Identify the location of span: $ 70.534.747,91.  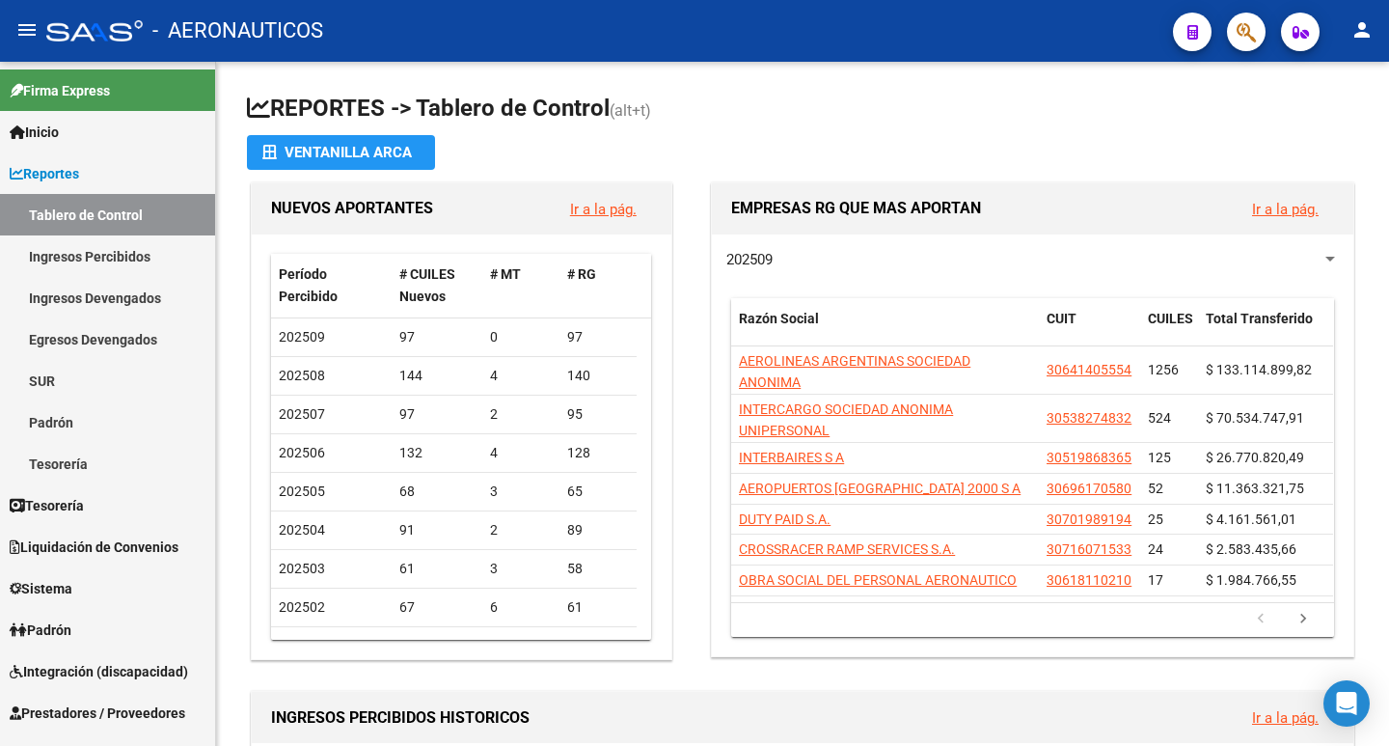
(1255, 418).